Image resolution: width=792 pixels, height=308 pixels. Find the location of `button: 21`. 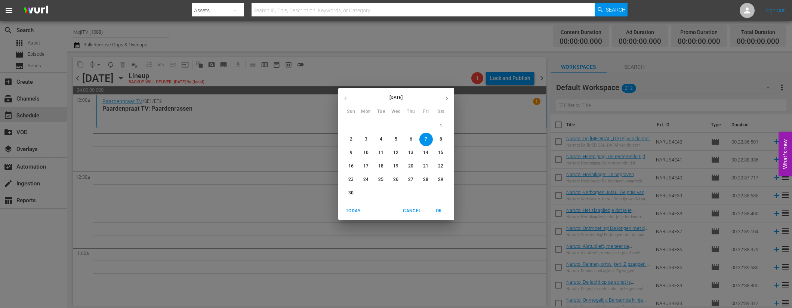

button: 21 is located at coordinates (426, 166).